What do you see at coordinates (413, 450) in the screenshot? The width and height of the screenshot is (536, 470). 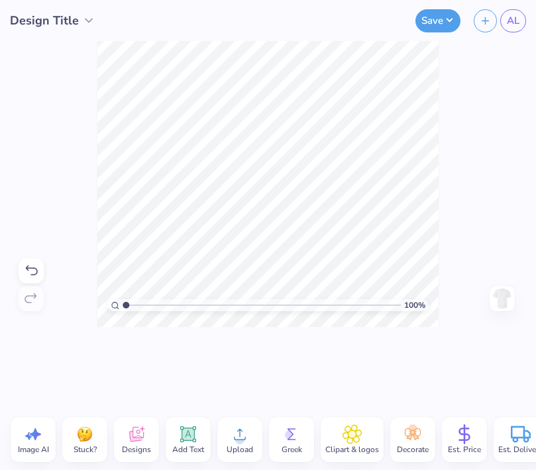 I see `span: Decorate` at bounding box center [413, 450].